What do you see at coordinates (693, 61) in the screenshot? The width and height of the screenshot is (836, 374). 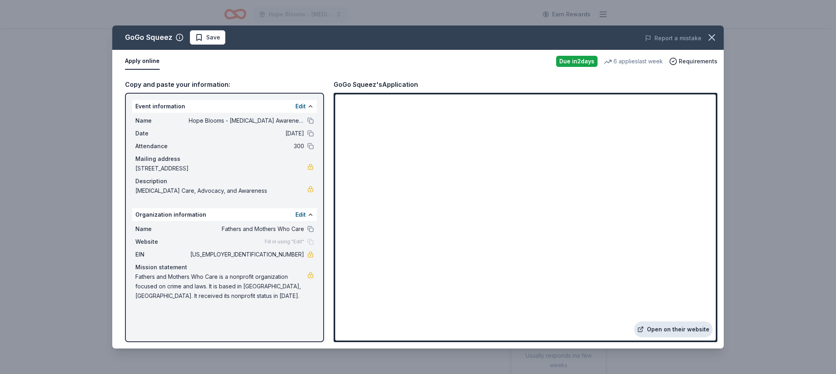 I see `button: Requirements` at bounding box center [693, 61].